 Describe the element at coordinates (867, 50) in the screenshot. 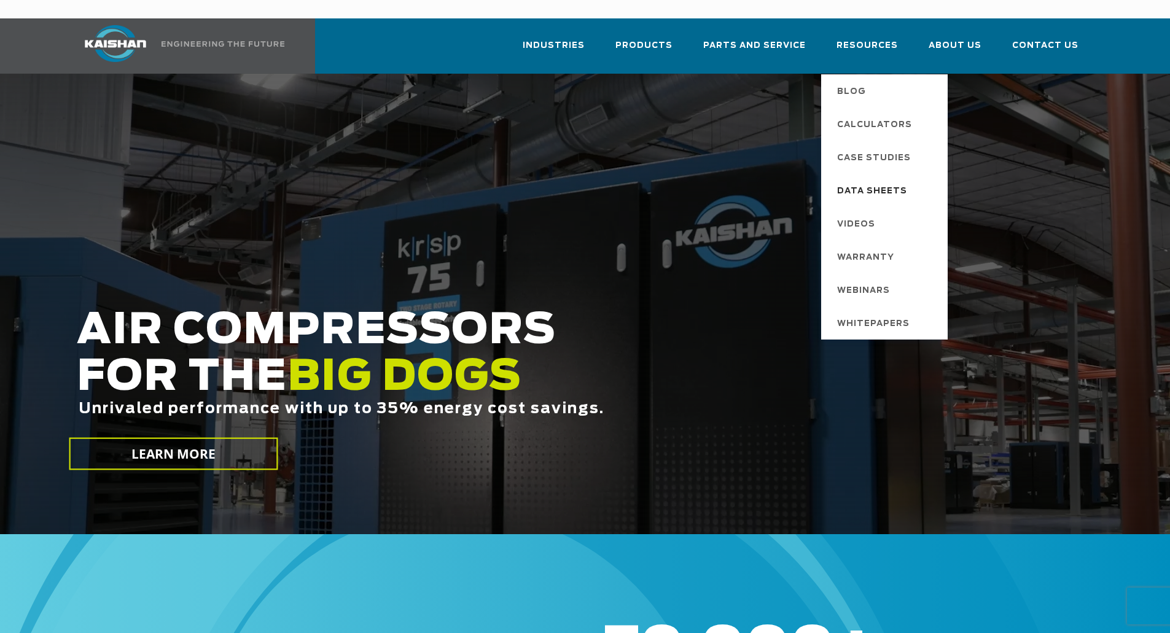

I see `a: Resources` at that location.